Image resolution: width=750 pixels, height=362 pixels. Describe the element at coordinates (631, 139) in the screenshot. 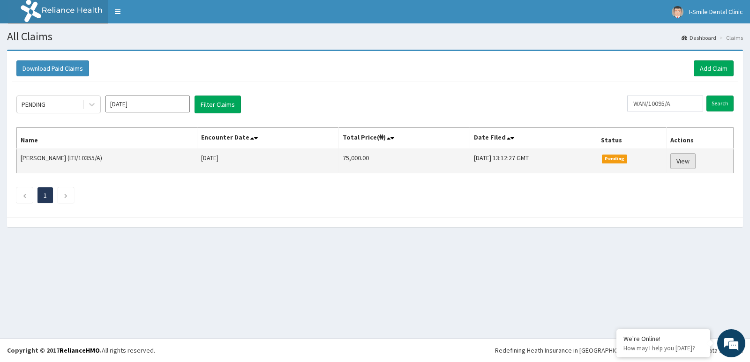

I see `th: Status` at that location.